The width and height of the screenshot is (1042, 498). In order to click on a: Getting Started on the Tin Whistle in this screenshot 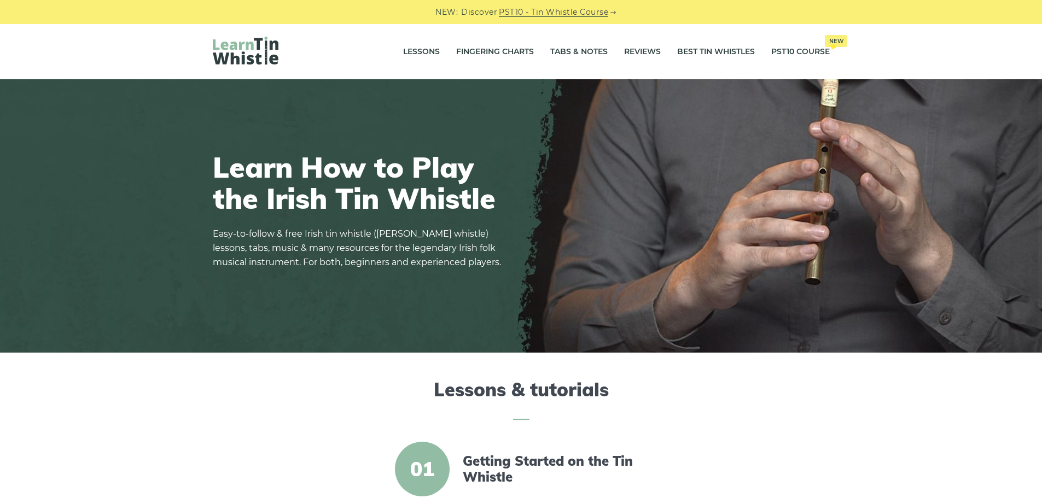, I will do `click(557, 469)`.